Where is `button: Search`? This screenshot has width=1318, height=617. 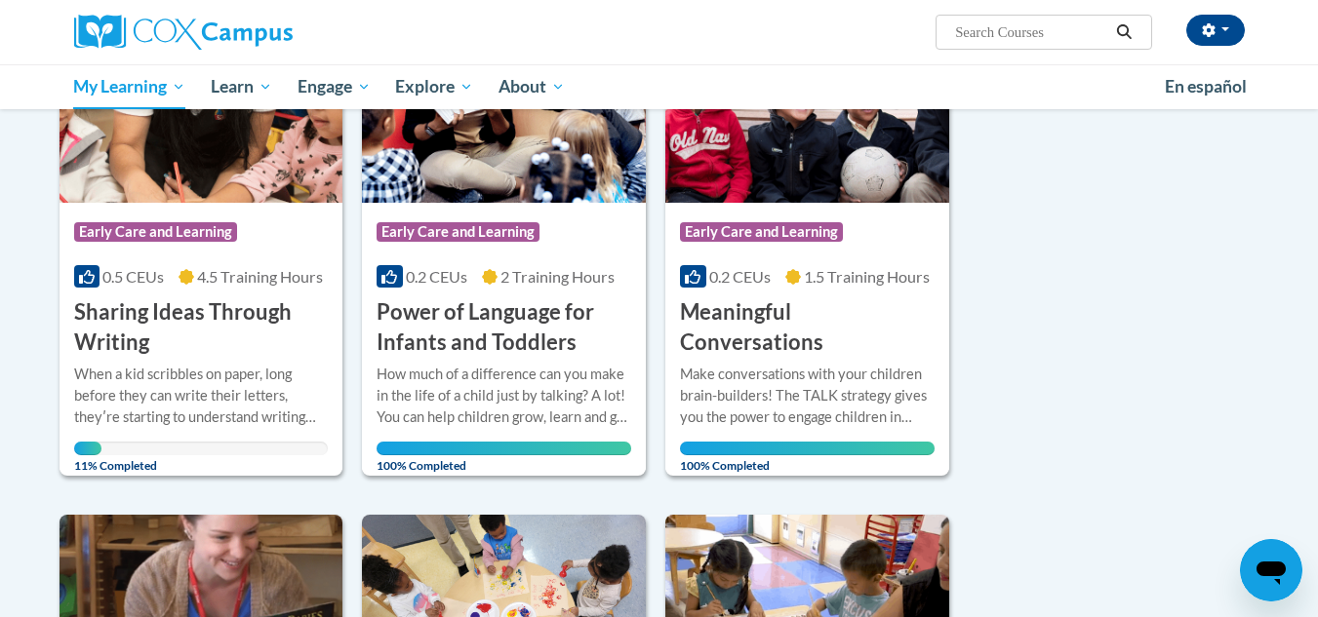 button: Search is located at coordinates (1124, 32).